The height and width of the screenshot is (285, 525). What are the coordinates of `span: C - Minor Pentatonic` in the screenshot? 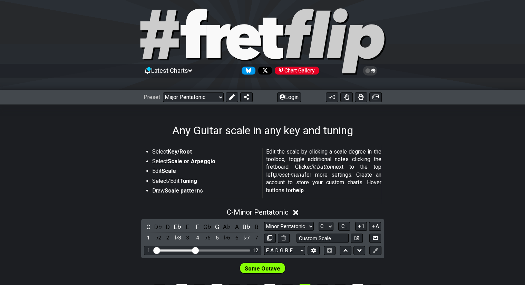 It's located at (258, 212).